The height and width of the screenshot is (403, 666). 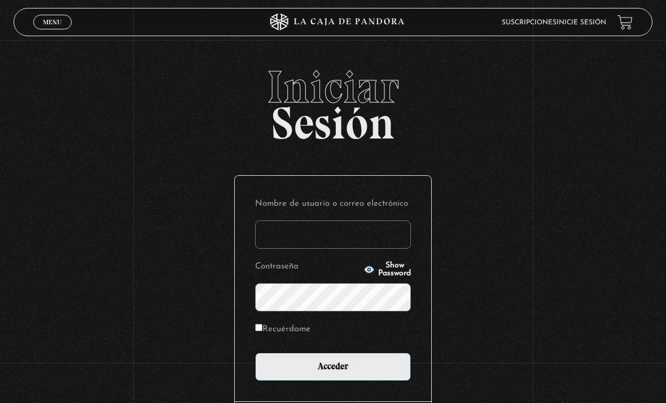 What do you see at coordinates (387, 269) in the screenshot?
I see `button: Show Password` at bounding box center [387, 269].